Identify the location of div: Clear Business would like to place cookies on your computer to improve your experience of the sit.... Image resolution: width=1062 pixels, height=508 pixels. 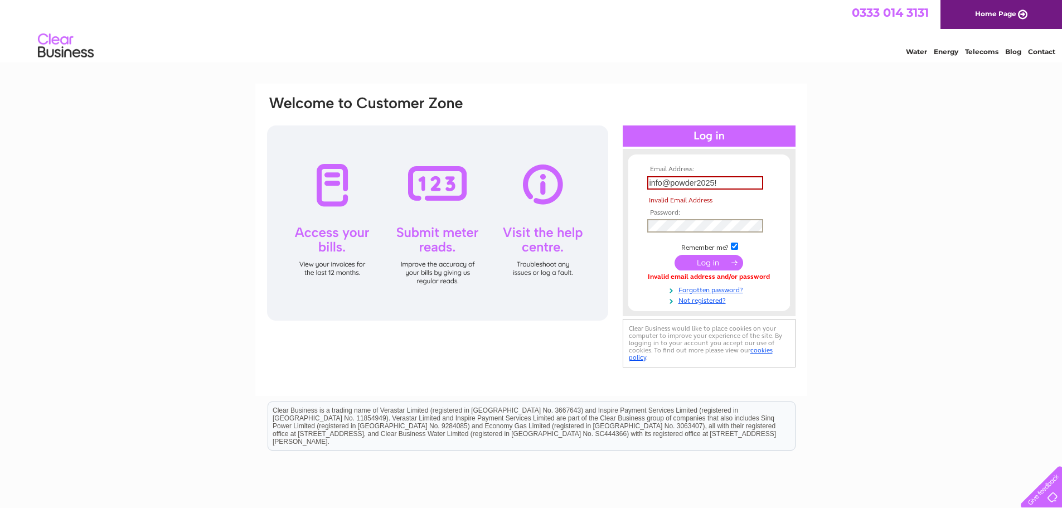
(709, 343).